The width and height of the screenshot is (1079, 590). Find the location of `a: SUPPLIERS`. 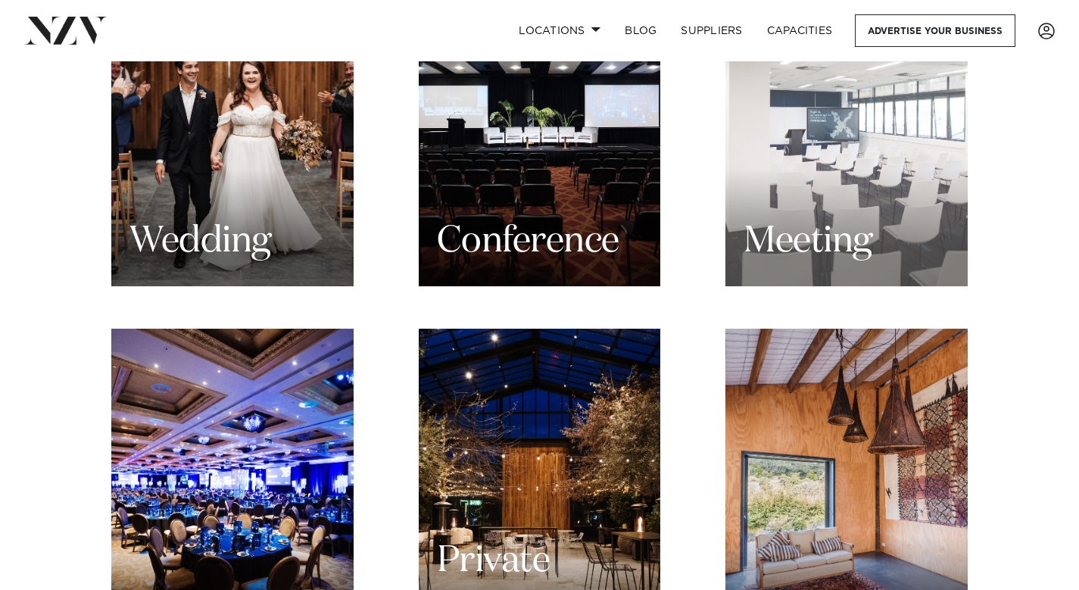

a: SUPPLIERS is located at coordinates (711, 30).